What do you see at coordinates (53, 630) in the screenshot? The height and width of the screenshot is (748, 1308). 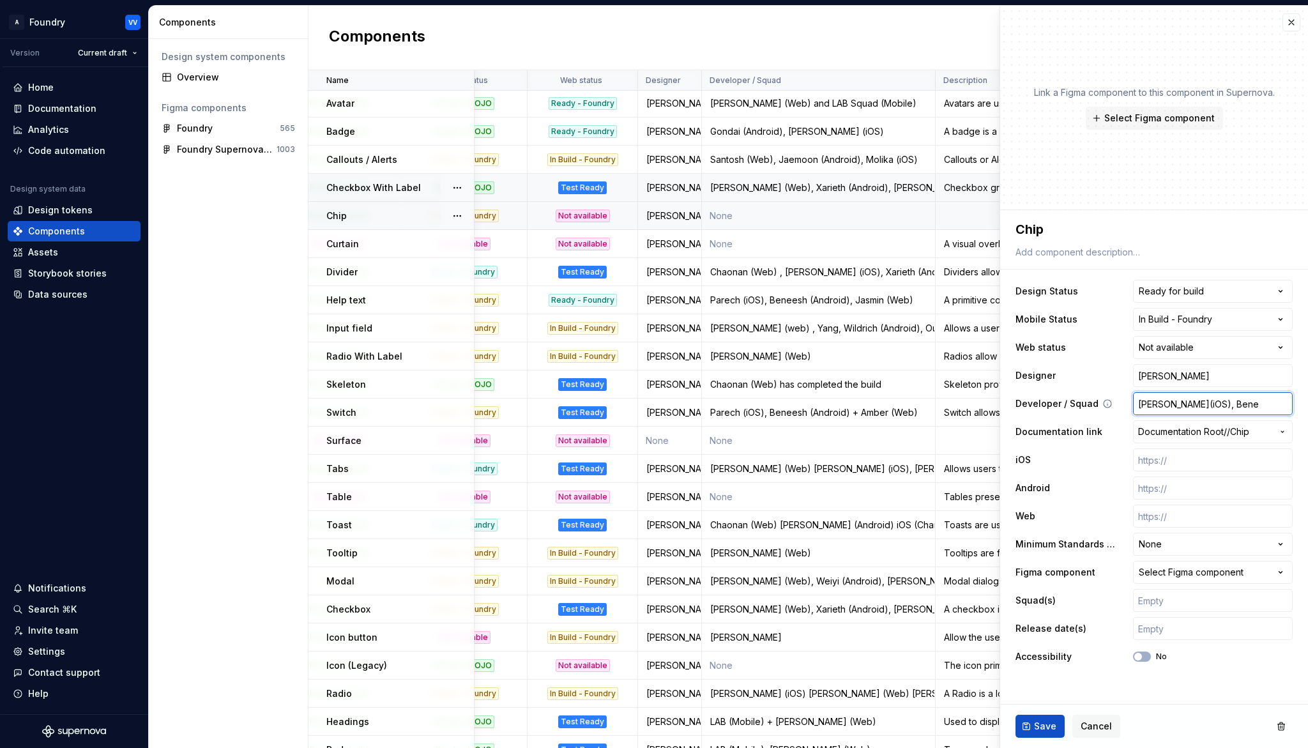 I see `div: Invite team` at bounding box center [53, 630].